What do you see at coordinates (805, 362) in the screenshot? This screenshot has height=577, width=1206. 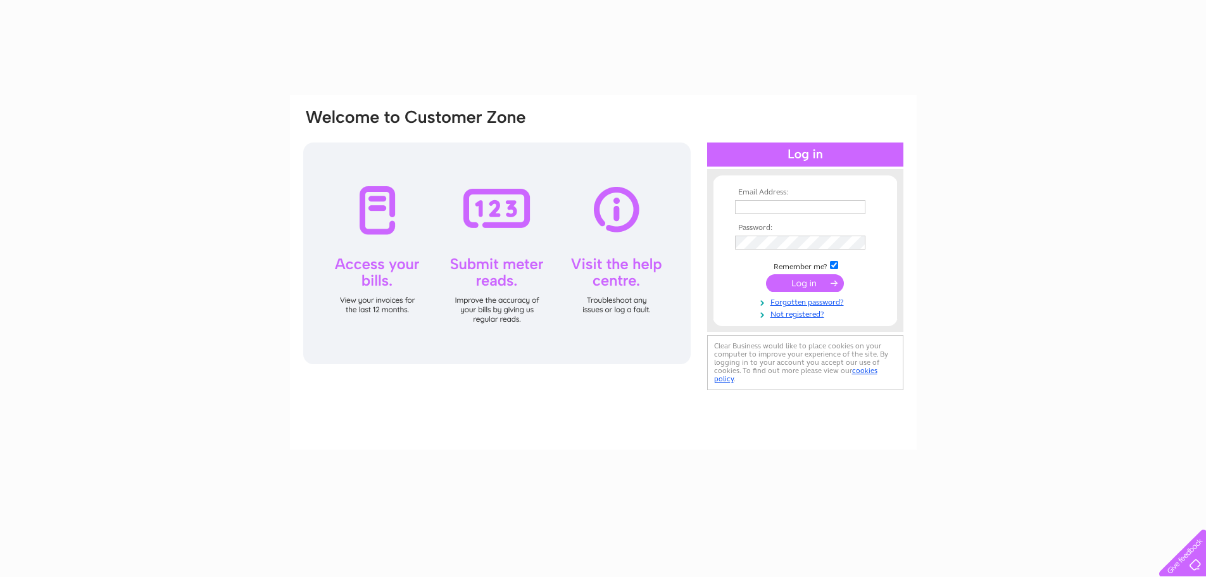 I see `div: Clear Business would like to place cookies on your computer to improve your experience of the sit...` at bounding box center [805, 362].